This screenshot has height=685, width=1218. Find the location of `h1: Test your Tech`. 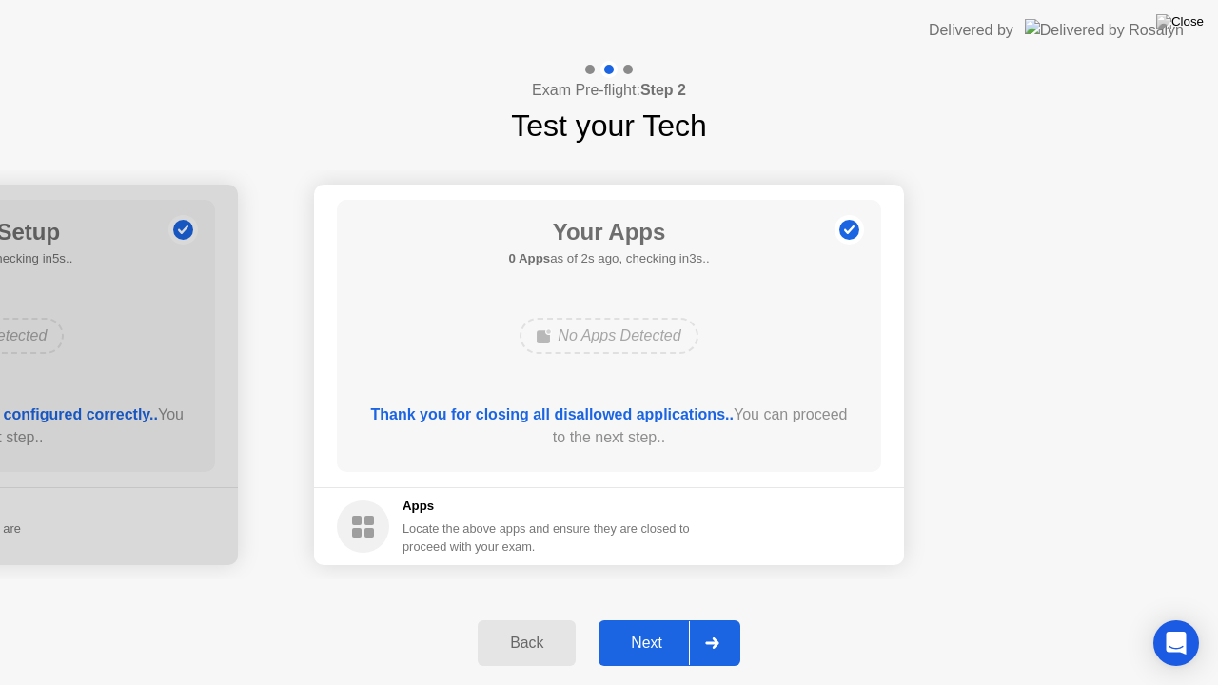

h1: Test your Tech is located at coordinates (609, 126).